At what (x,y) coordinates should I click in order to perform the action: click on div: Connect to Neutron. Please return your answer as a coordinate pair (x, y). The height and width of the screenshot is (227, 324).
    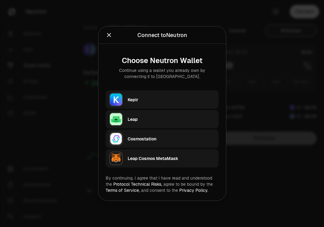
    Looking at the image, I should click on (162, 35).